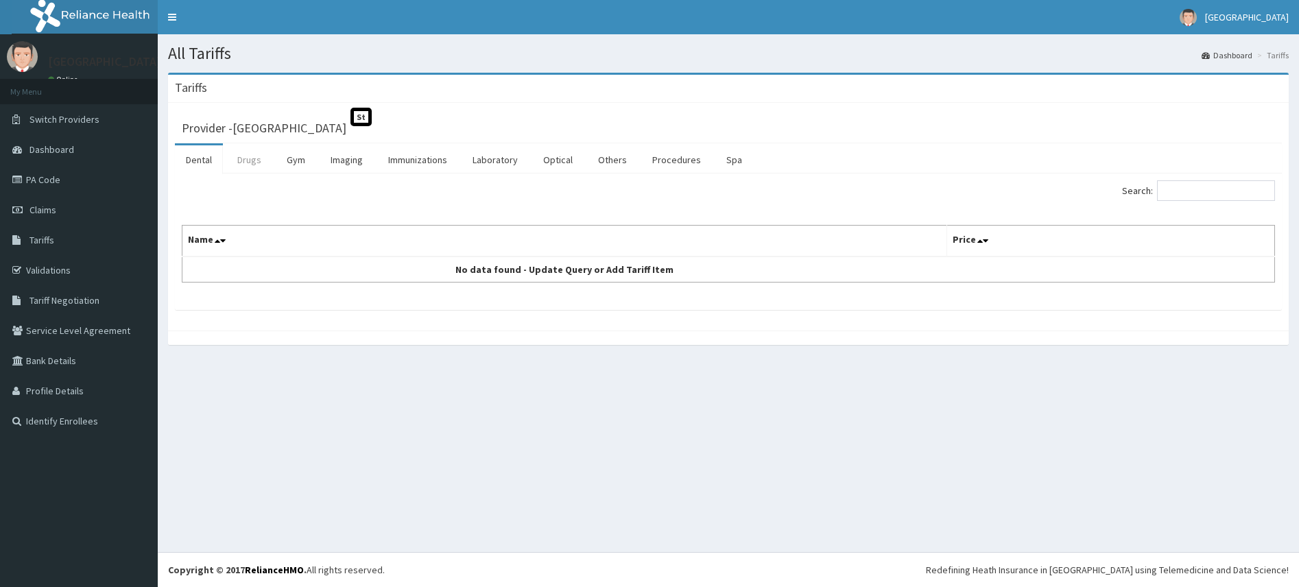 This screenshot has height=587, width=1299. What do you see at coordinates (64, 300) in the screenshot?
I see `span: Tariff Negotiation` at bounding box center [64, 300].